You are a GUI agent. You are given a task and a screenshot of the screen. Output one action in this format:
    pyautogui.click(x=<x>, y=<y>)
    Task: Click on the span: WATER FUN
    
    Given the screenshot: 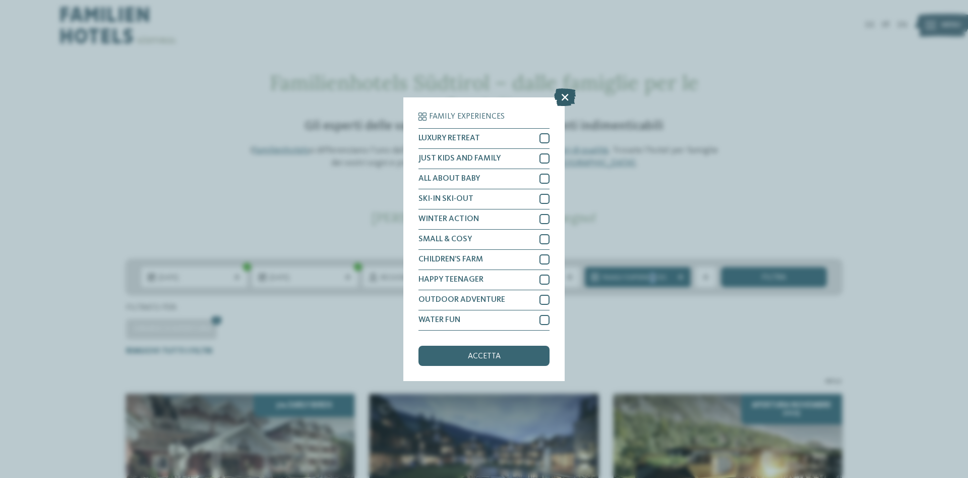 What is the action you would take?
    pyautogui.click(x=439, y=320)
    